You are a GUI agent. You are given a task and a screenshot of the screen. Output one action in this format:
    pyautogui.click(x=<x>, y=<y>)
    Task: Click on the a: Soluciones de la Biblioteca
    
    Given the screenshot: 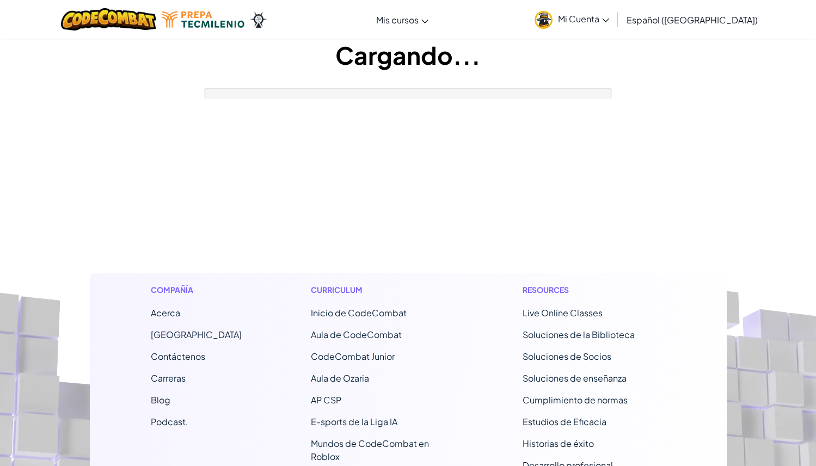 What is the action you would take?
    pyautogui.click(x=578, y=334)
    